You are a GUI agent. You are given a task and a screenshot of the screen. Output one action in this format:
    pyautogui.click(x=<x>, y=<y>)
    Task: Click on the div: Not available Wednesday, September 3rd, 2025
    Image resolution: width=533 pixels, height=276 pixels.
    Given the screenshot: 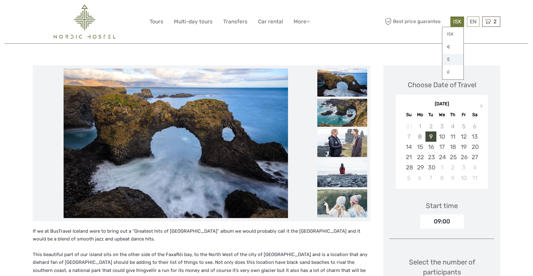 What is the action you would take?
    pyautogui.click(x=441, y=126)
    